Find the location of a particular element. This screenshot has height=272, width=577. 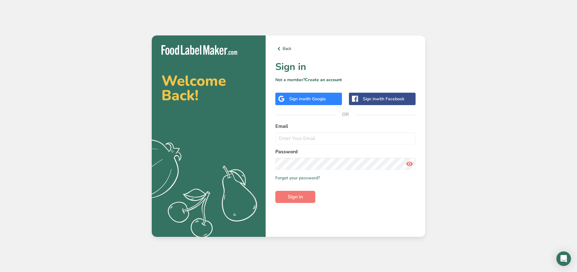

h1: Sign in is located at coordinates (345, 67).